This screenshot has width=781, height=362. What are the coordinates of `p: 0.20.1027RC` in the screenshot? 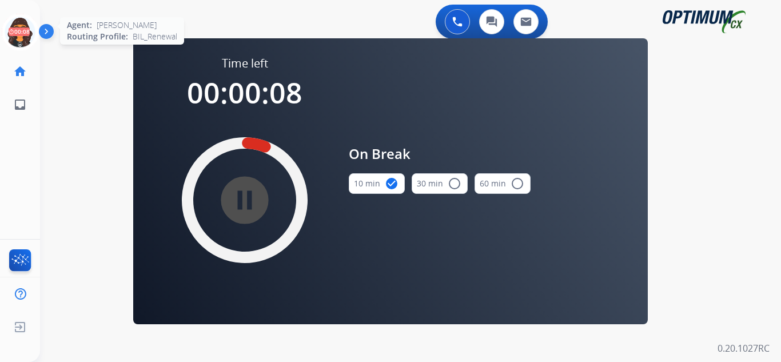 It's located at (743, 348).